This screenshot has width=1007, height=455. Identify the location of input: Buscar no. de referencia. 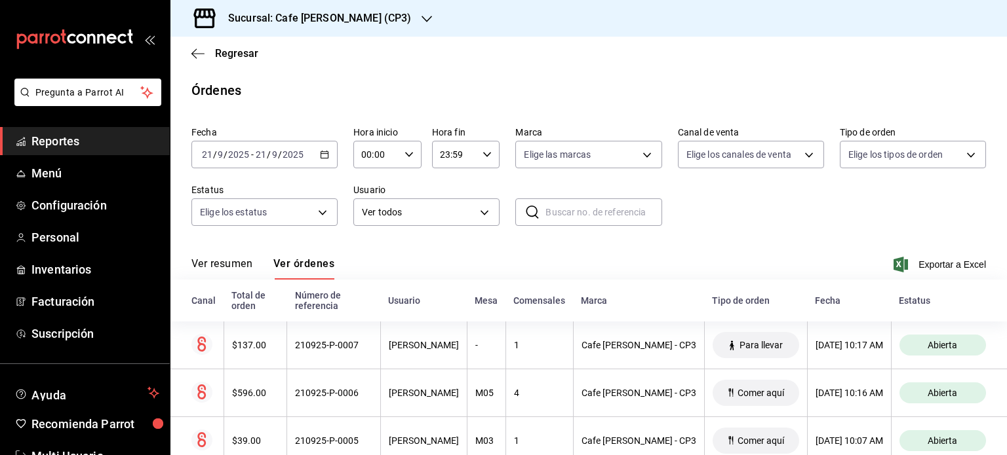
(603, 212).